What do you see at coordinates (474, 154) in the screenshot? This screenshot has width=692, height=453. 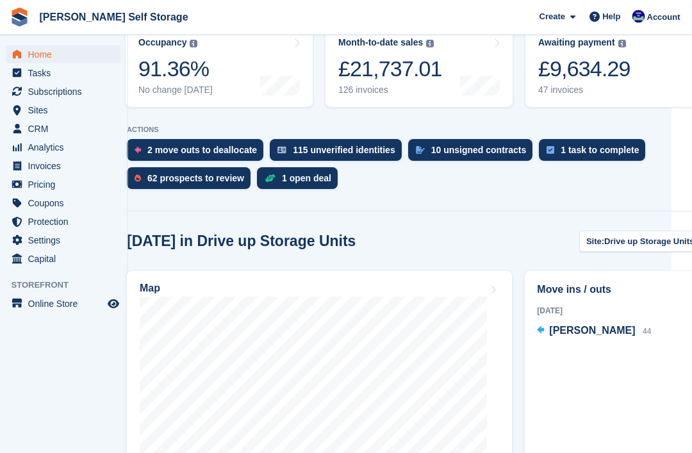 I see `a: 10 unsigned contracts` at bounding box center [474, 154].